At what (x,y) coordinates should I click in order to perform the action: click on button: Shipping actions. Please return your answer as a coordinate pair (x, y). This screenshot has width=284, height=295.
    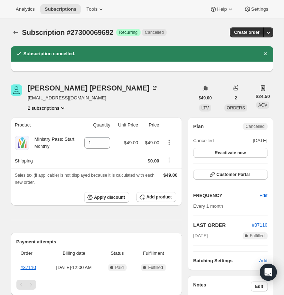
    Looking at the image, I should click on (169, 160).